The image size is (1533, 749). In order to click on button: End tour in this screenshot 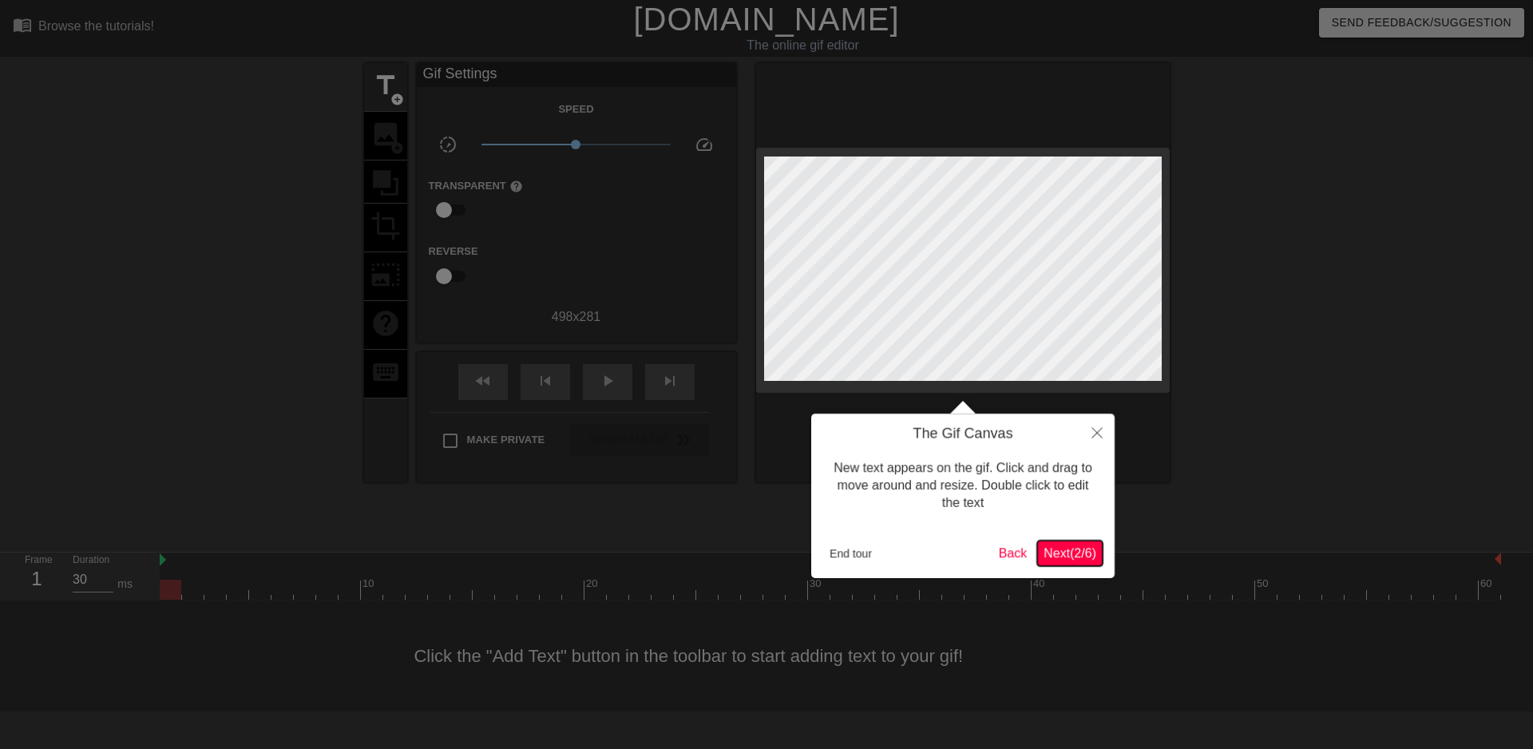, I will do `click(850, 553)`.